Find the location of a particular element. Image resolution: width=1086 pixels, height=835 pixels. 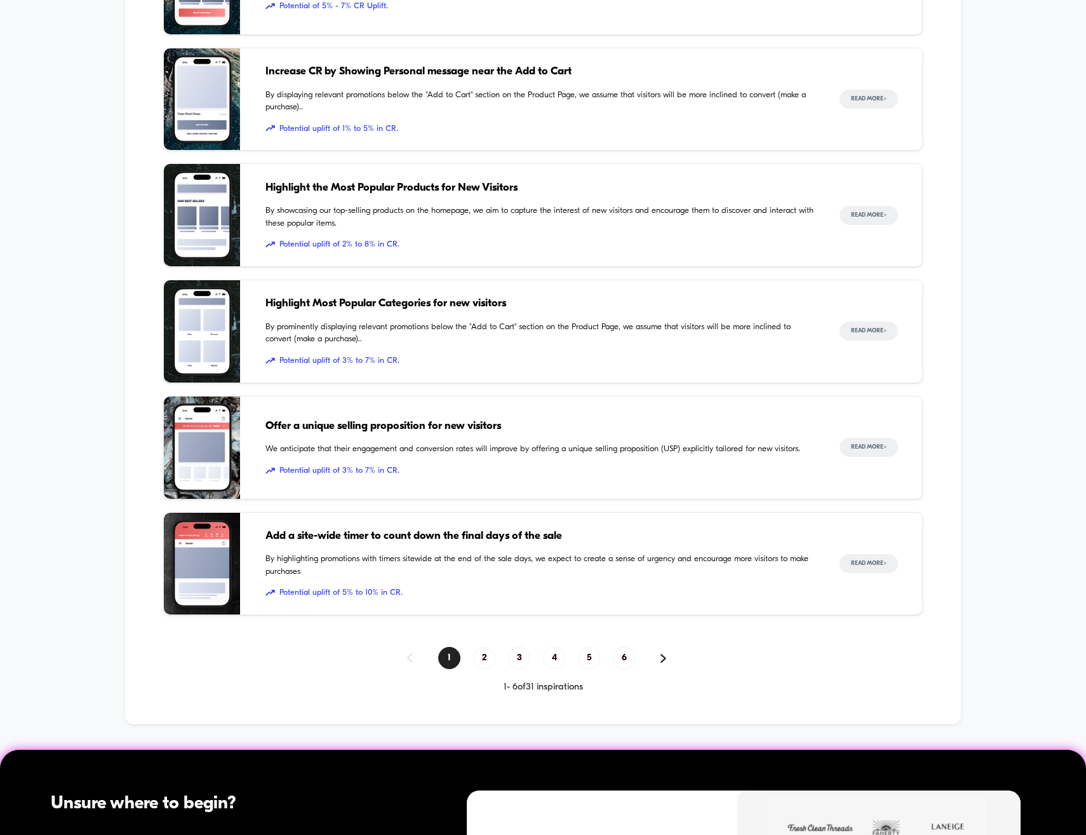

span: Highlight Most Popular Categories for new visitors is located at coordinates (540, 304).